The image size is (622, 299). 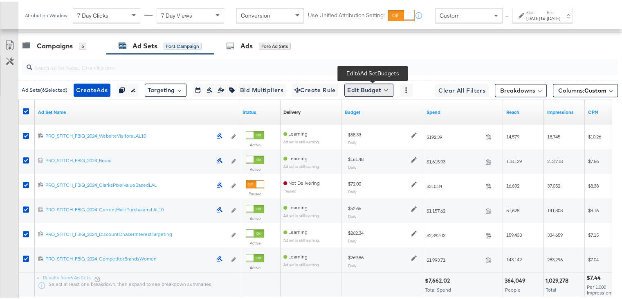 What do you see at coordinates (555, 257) in the screenshot?
I see `span: 283,296` at bounding box center [555, 257].